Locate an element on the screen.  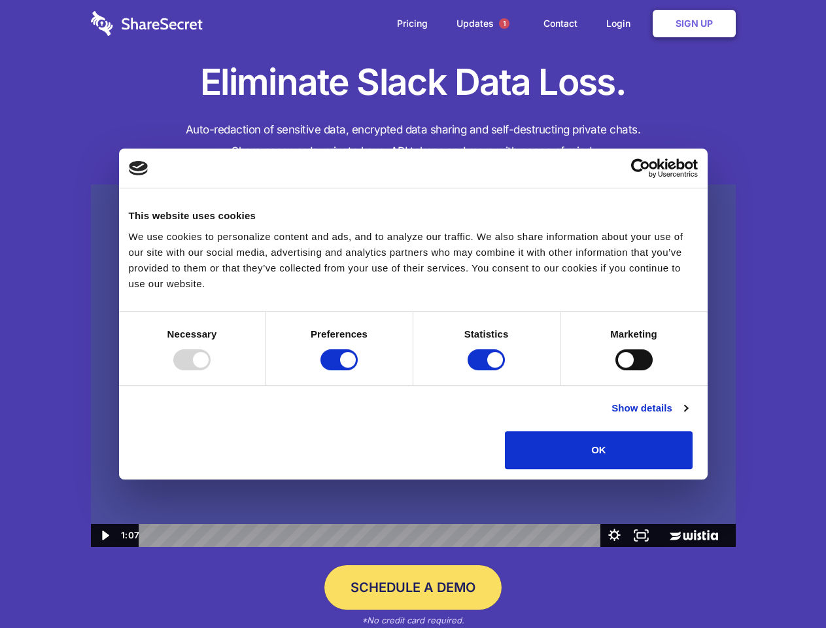
span: 1 is located at coordinates (504, 24).